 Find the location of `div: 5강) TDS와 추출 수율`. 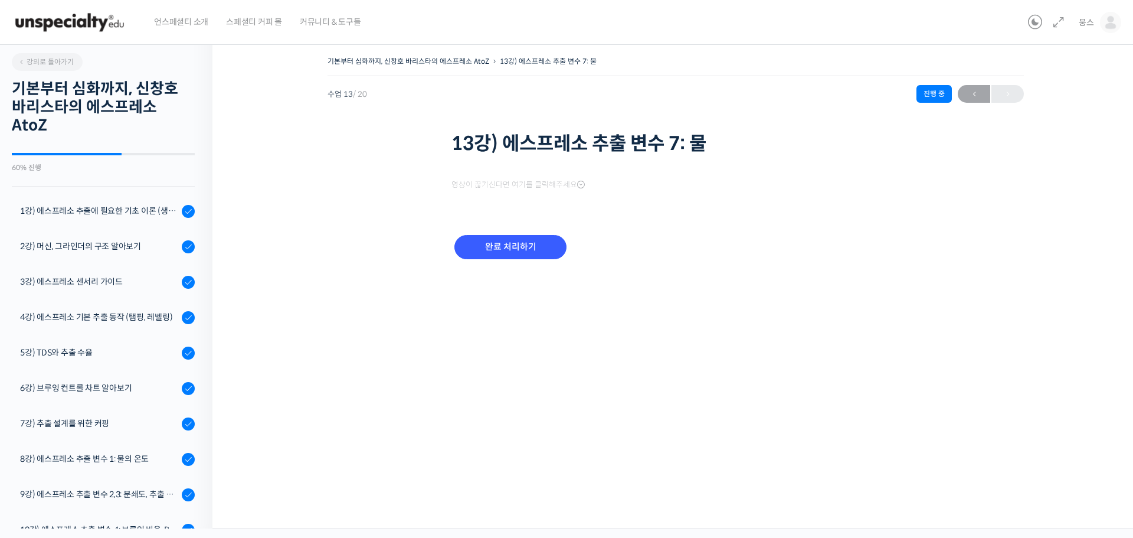

div: 5강) TDS와 추출 수율 is located at coordinates (99, 352).